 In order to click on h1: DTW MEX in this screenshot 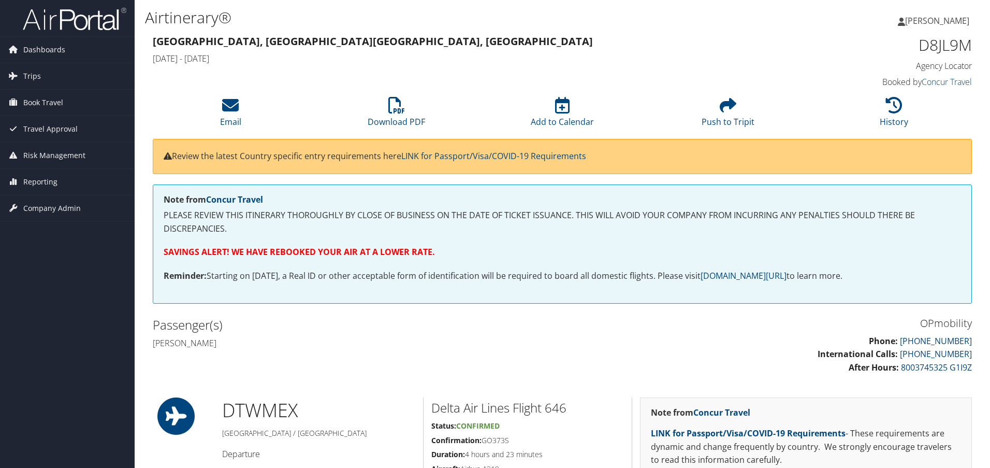, I will do `click(318, 410)`.